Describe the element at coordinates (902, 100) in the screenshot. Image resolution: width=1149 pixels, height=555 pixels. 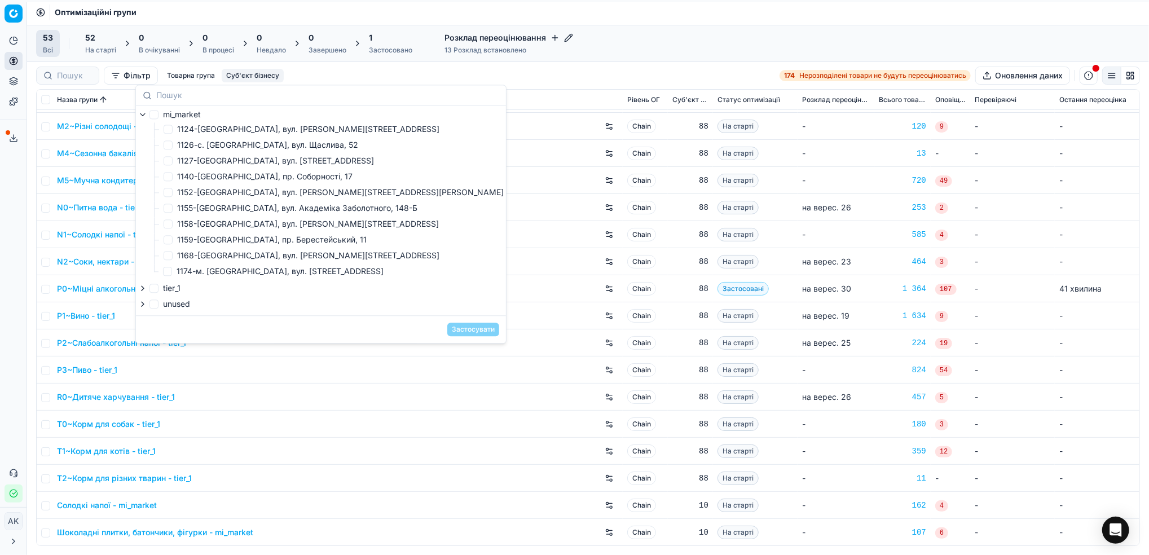
I see `span: Всього товарів` at that location.